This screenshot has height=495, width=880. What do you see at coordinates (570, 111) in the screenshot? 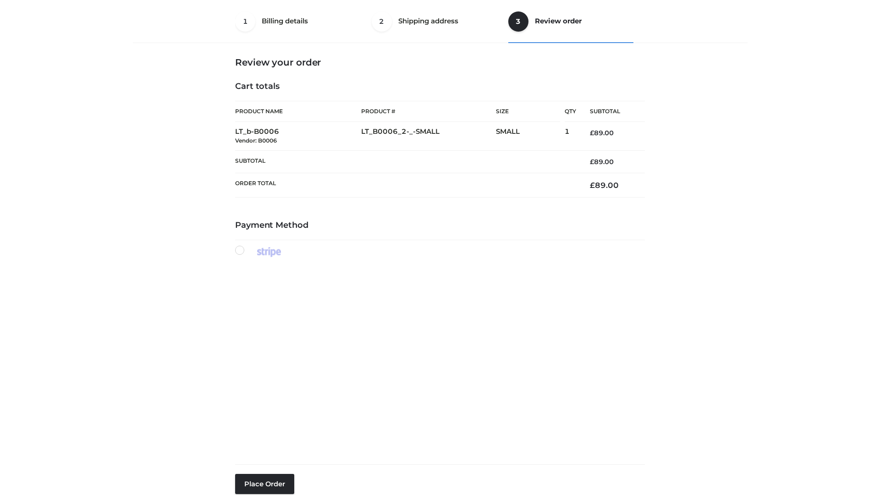
I see `th: Qty` at bounding box center [570, 111].